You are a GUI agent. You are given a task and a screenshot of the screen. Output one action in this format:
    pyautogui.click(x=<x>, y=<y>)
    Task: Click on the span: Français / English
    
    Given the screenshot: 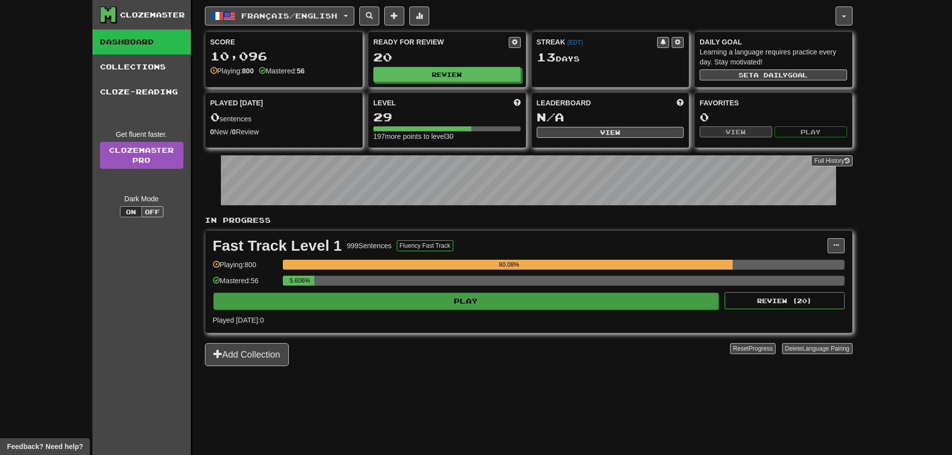 What is the action you would take?
    pyautogui.click(x=289, y=15)
    